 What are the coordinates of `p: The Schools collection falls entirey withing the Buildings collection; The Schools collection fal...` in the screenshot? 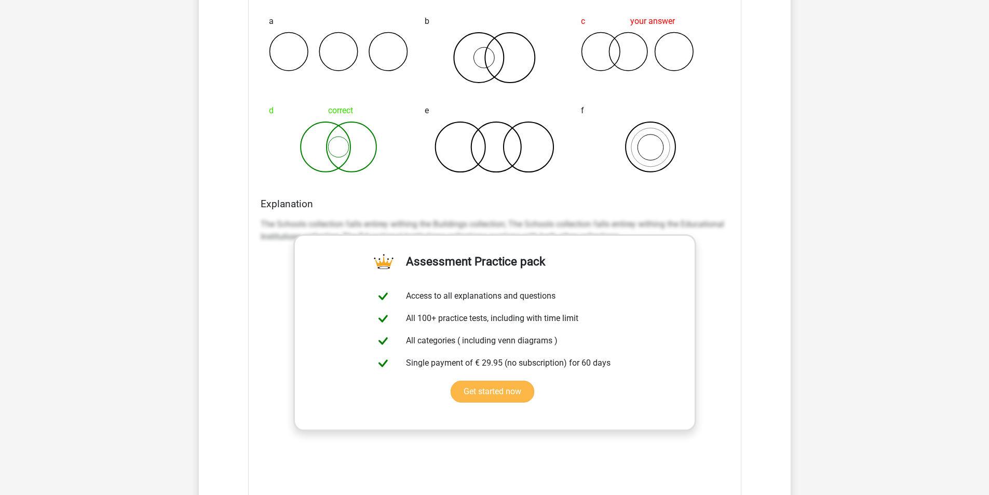 It's located at (495, 230).